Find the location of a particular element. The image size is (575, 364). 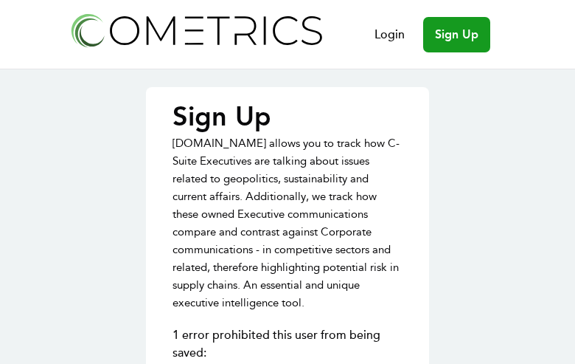

p: Sign Up is located at coordinates (288, 117).